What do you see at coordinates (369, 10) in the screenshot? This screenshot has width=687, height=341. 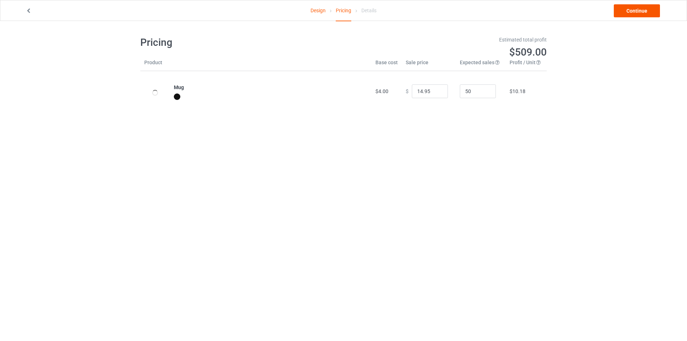 I see `div: Details` at bounding box center [369, 10].